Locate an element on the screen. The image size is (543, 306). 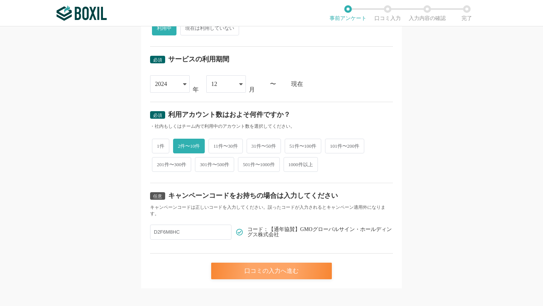
span: 51件〜100件 is located at coordinates (303, 146).